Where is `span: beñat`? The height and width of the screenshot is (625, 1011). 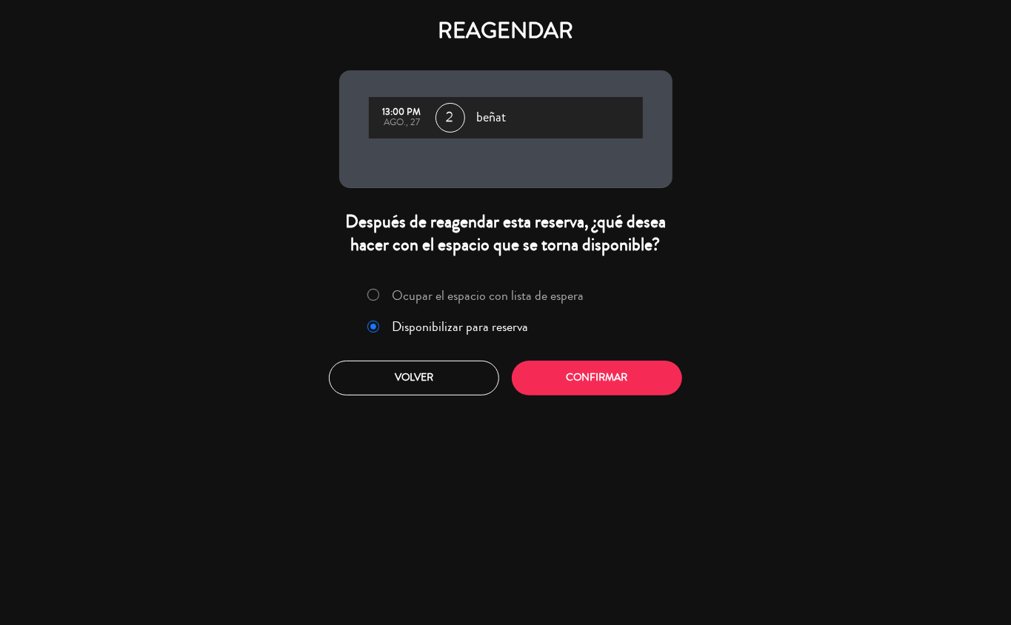
span: beñat is located at coordinates (492, 118).